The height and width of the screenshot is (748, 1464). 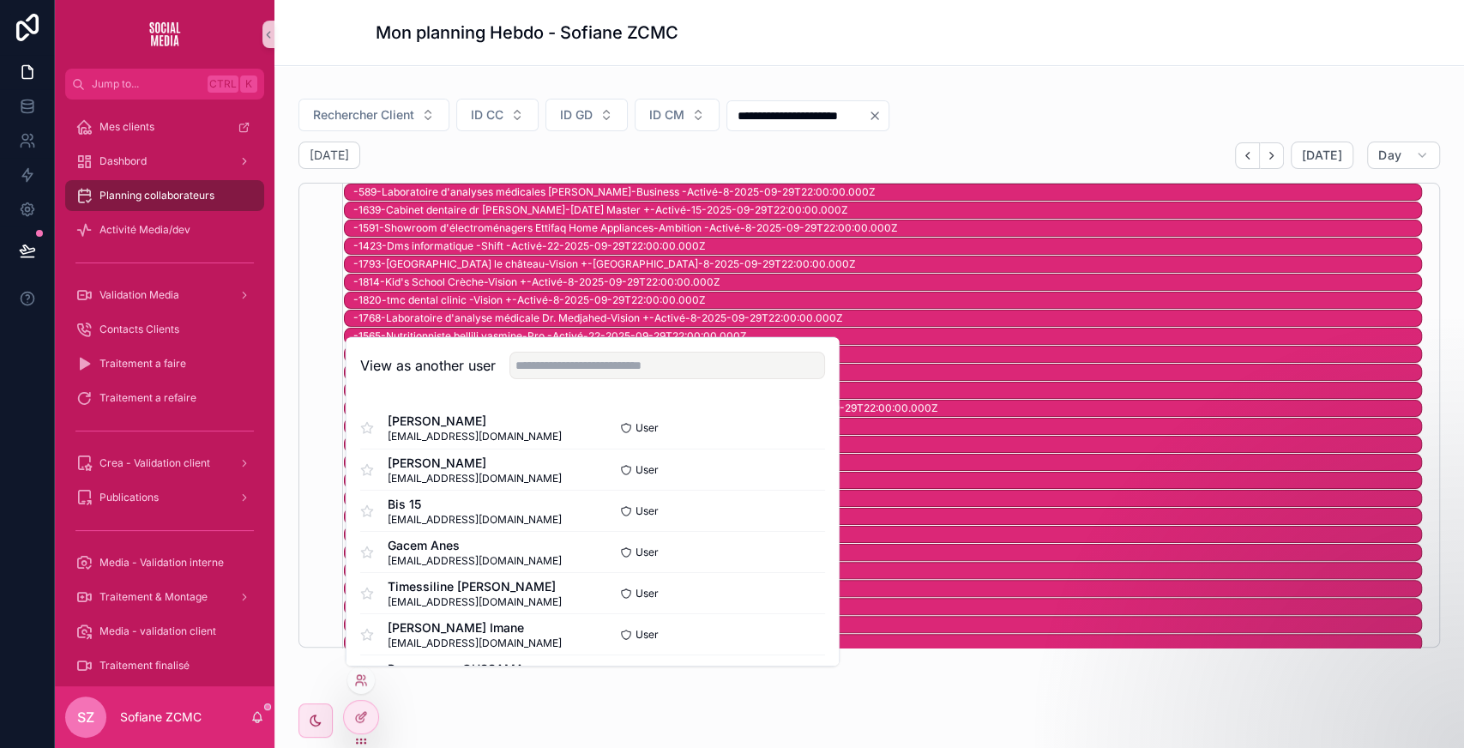 What do you see at coordinates (142, 364) in the screenshot?
I see `span: Traitement a faire` at bounding box center [142, 364].